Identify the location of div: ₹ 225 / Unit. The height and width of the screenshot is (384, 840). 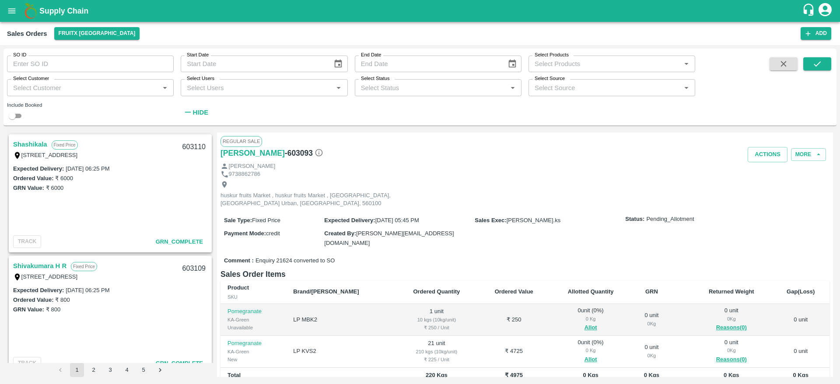
(437, 360).